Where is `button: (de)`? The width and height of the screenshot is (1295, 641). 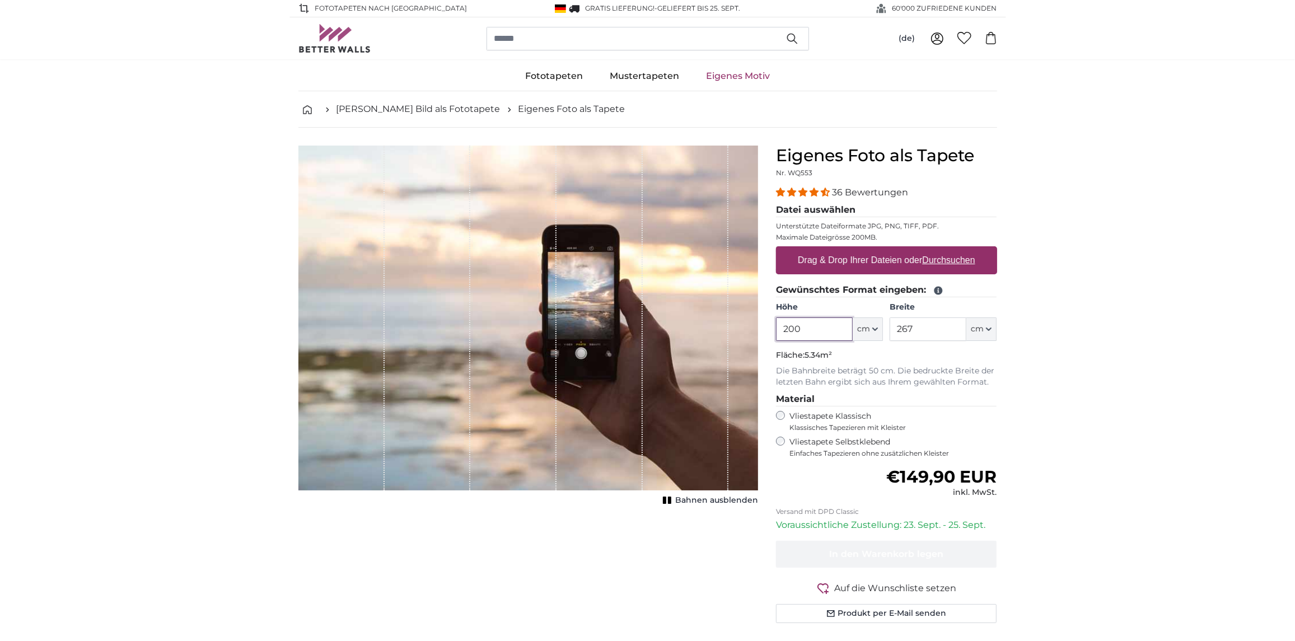 button: (de) is located at coordinates (906, 39).